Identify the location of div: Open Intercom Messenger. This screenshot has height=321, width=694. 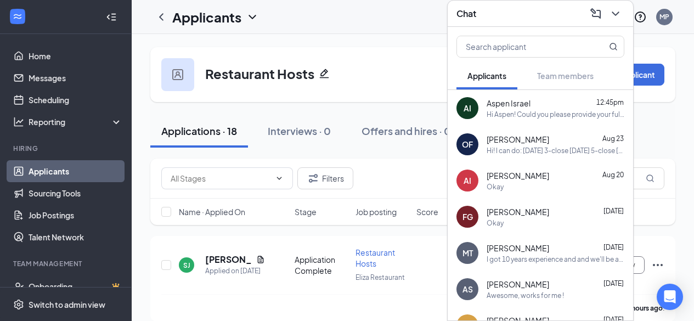
(670, 297).